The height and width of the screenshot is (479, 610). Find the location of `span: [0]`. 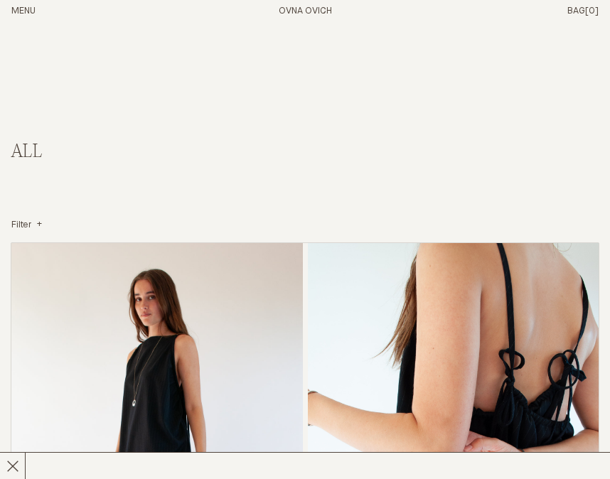

span: [0] is located at coordinates (592, 11).